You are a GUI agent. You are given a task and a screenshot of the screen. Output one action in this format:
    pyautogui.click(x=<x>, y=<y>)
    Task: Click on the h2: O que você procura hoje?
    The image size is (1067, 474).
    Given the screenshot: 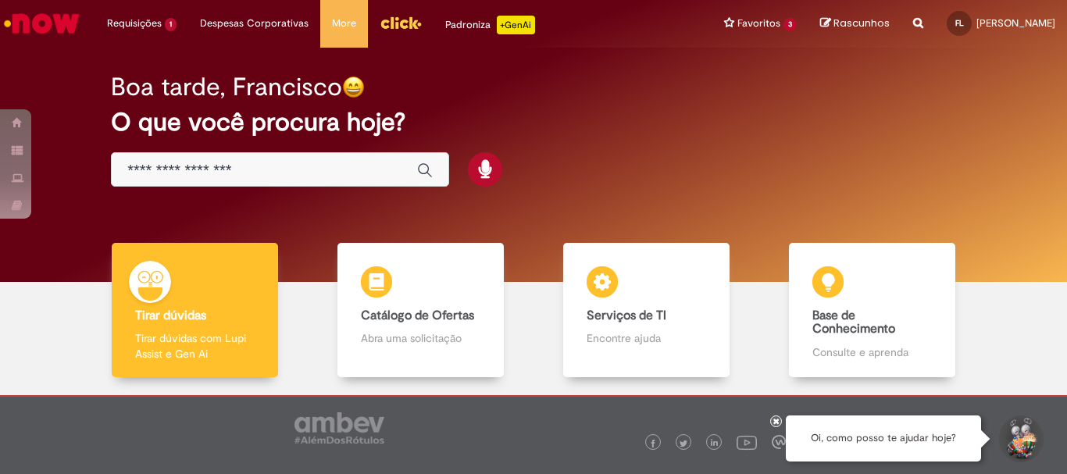 What is the action you would take?
    pyautogui.click(x=533, y=122)
    